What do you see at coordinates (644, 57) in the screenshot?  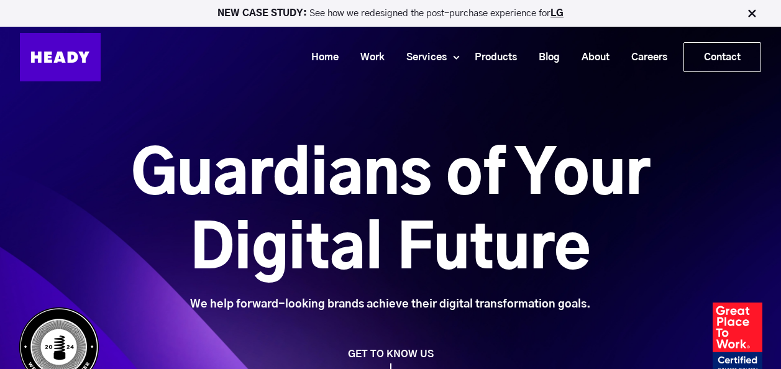 I see `a: Careers` at bounding box center [644, 57].